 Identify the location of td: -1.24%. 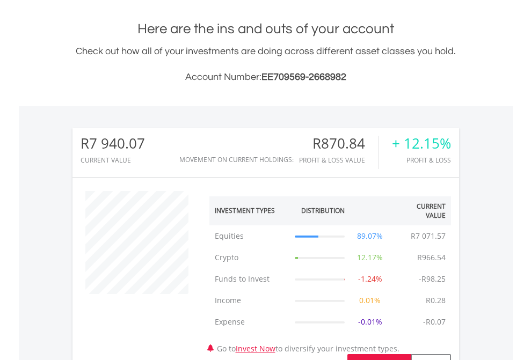
(370, 279).